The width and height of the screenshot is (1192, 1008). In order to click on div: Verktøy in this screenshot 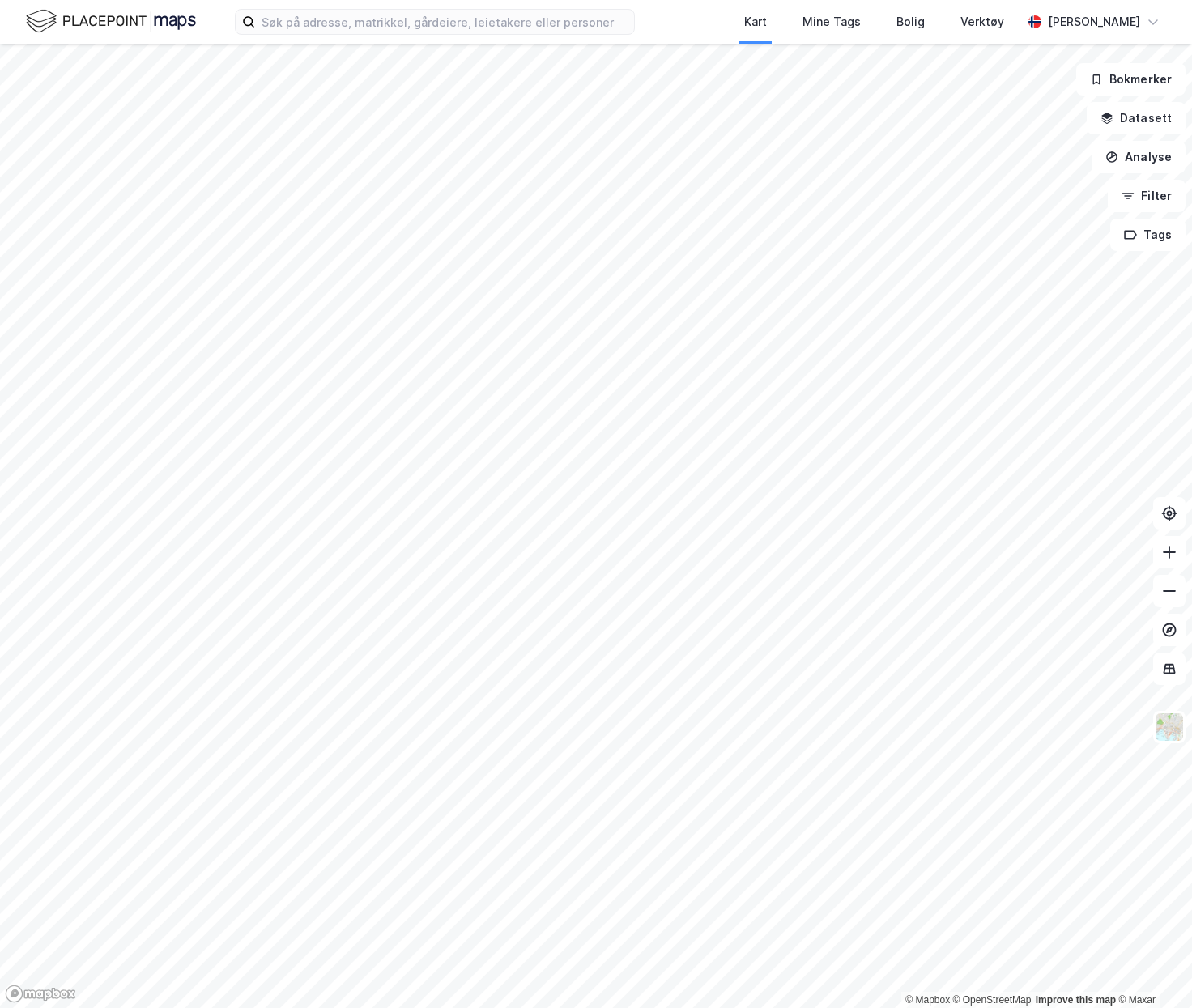, I will do `click(982, 22)`.